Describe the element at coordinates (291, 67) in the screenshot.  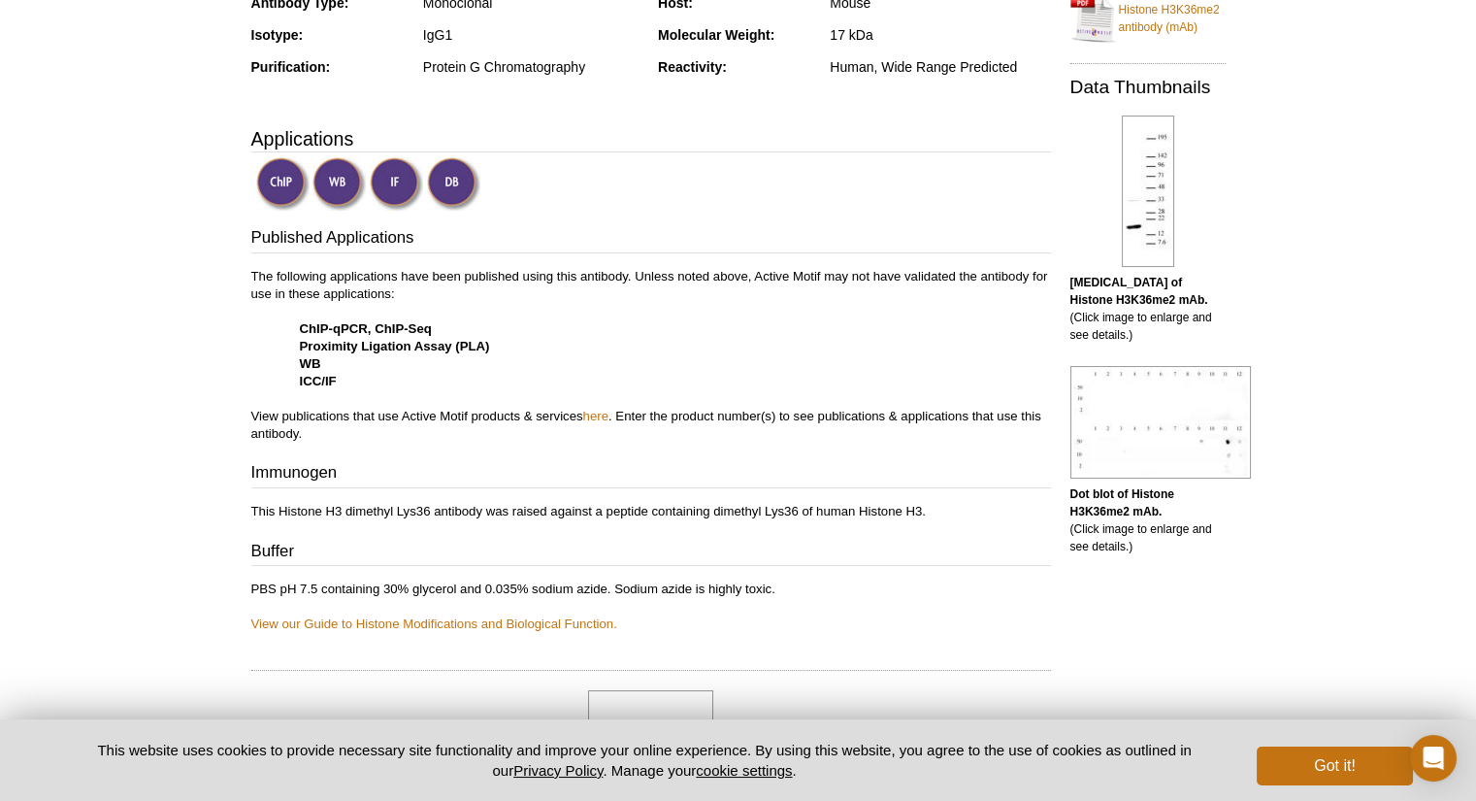
I see `strong: Purification:` at that location.